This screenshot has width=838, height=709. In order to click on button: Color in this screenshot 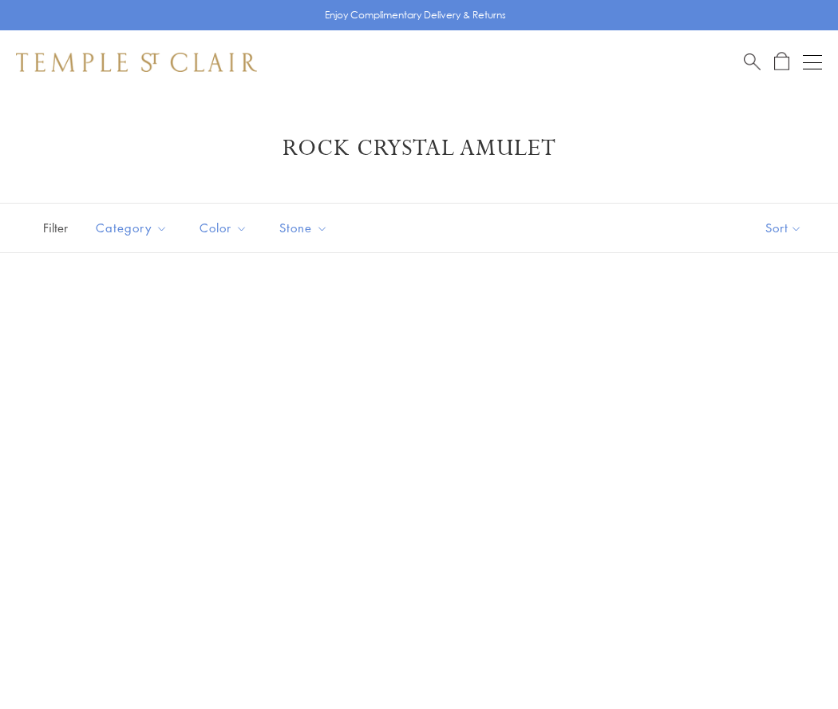, I will do `click(224, 227)`.